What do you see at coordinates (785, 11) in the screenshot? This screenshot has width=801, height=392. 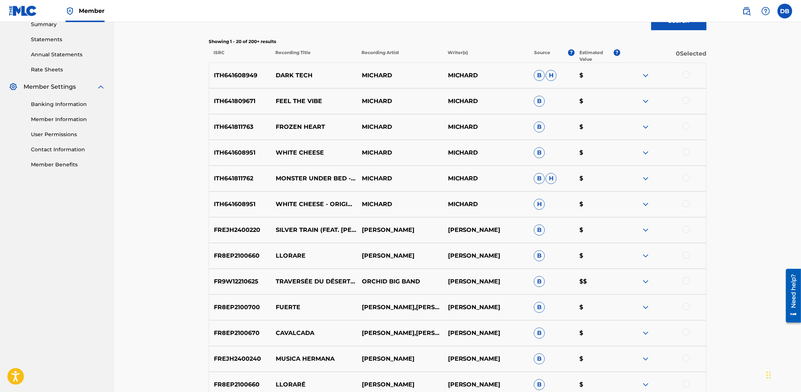 I see `div: User Menu` at bounding box center [785, 11].